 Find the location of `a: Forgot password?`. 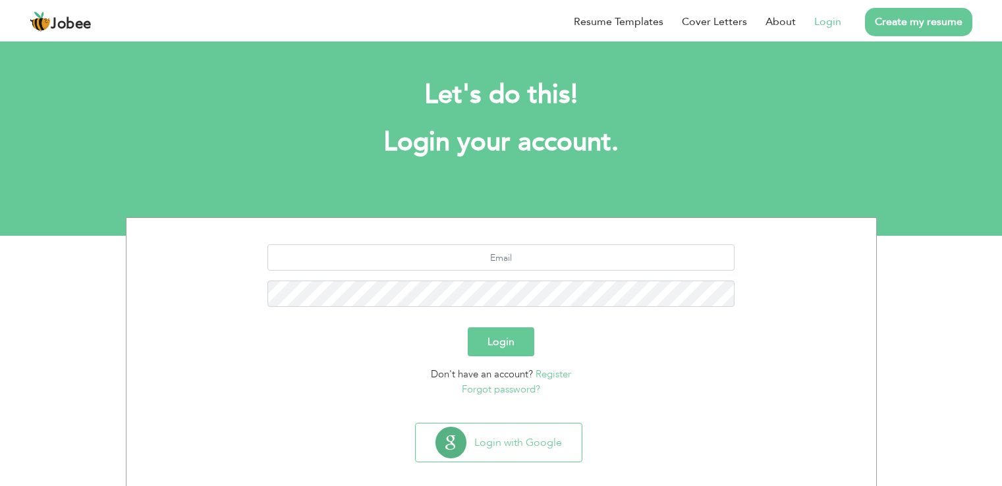

a: Forgot password? is located at coordinates (500, 389).